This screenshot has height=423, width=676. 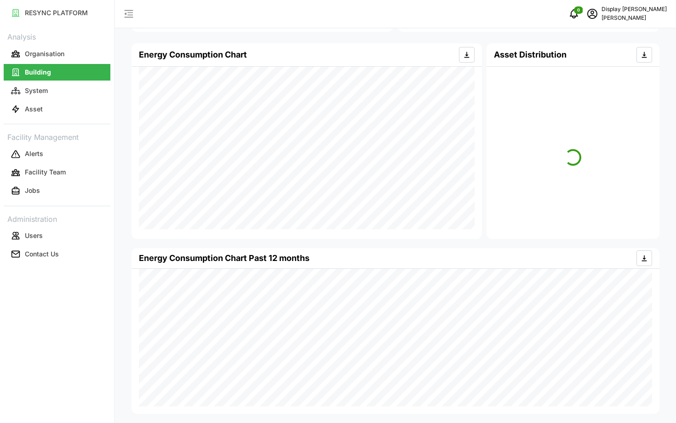 I want to click on a: Alerts, so click(x=57, y=154).